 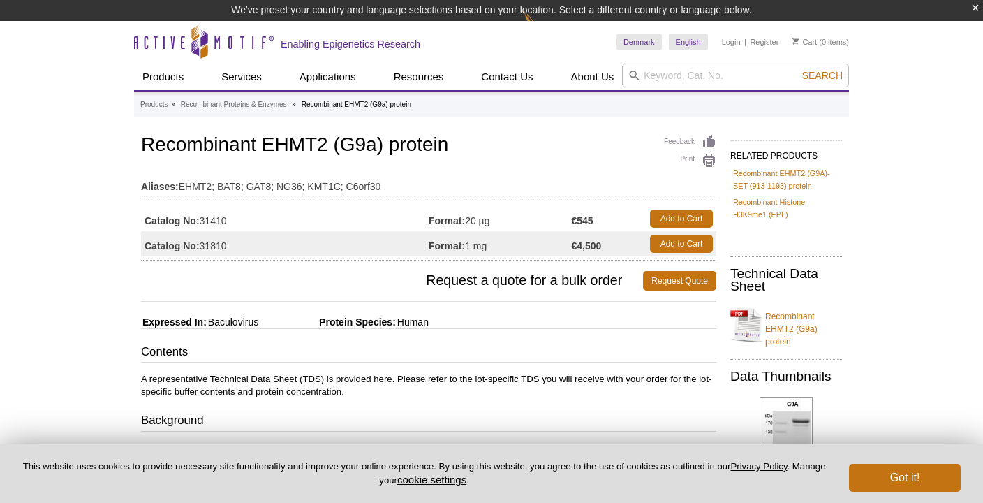 What do you see at coordinates (500, 219) in the screenshot?
I see `td: 20 µg` at bounding box center [500, 219].